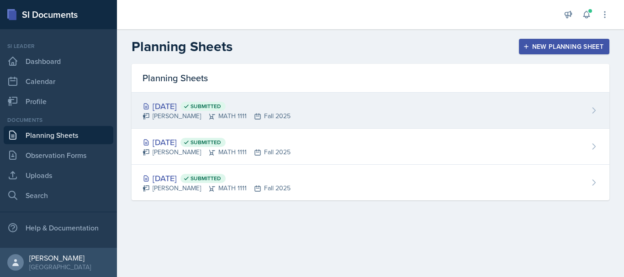 This screenshot has height=277, width=624. What do you see at coordinates (182, 47) in the screenshot?
I see `h2: Planning Sheets` at bounding box center [182, 47].